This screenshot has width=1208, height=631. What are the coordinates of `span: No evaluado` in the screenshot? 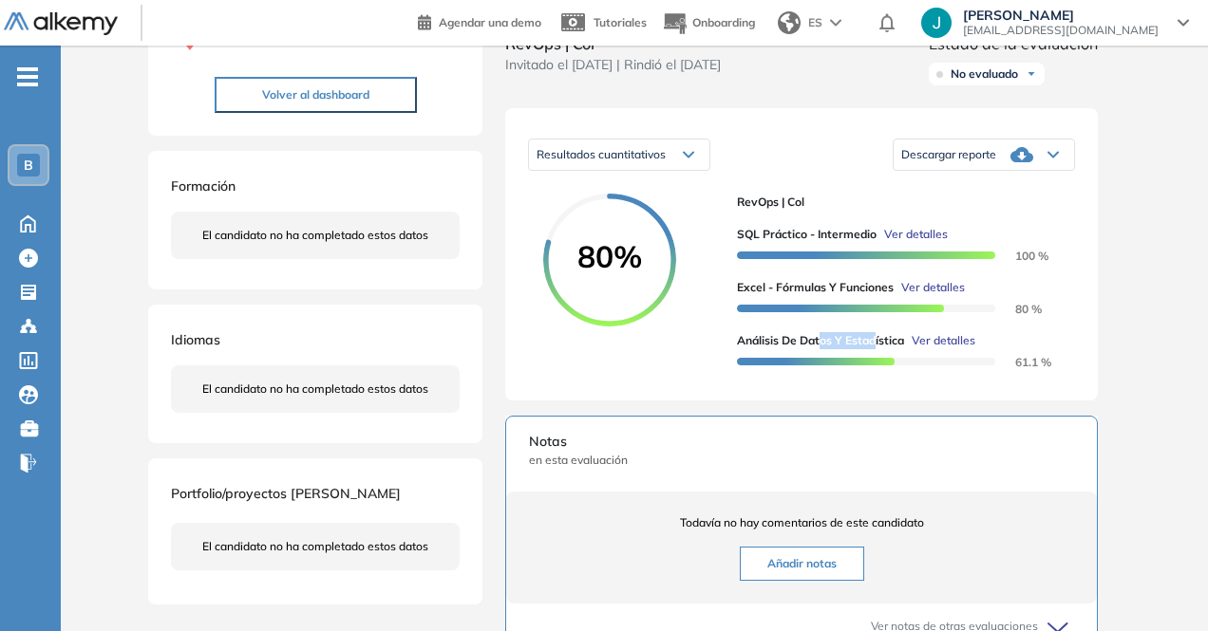 It's located at (984, 74).